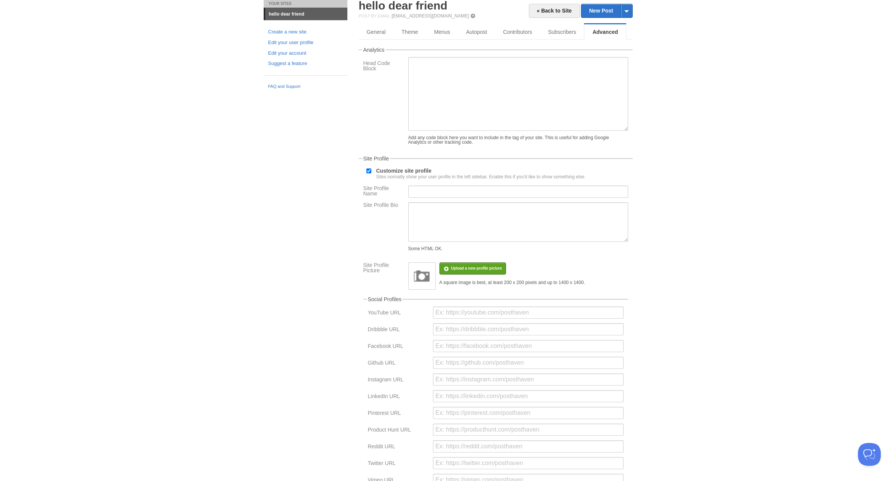  Describe the element at coordinates (398, 347) in the screenshot. I see `label: Facebook URL` at that location.